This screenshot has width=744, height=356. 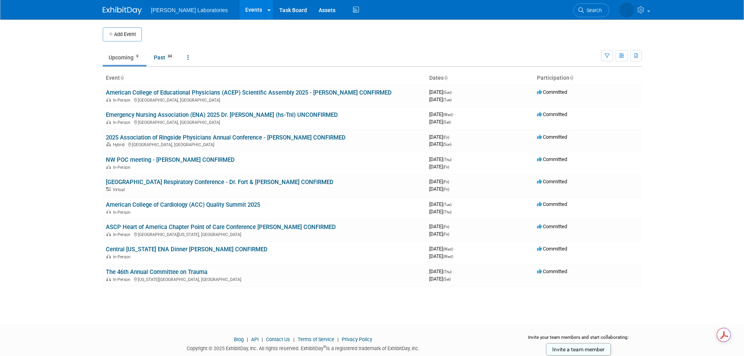 What do you see at coordinates (109, 189) in the screenshot?
I see `img: Virtual Event` at bounding box center [109, 189].